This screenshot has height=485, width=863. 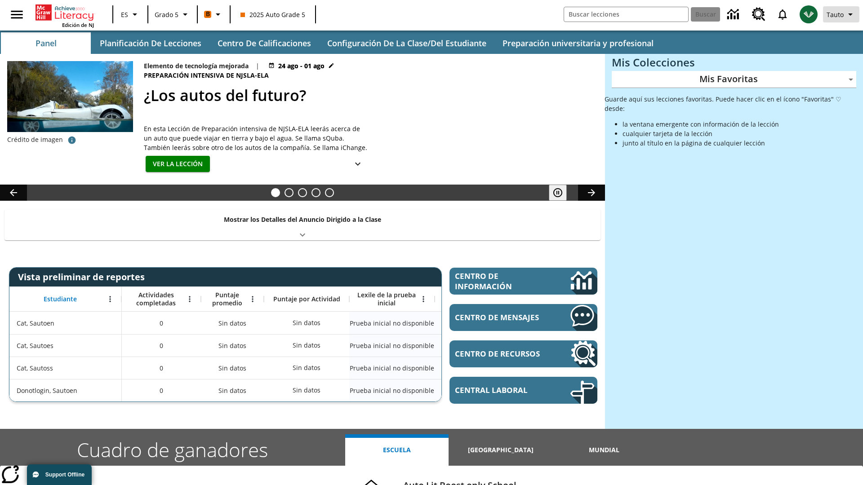 What do you see at coordinates (35, 346) in the screenshot?
I see `span: Cat, Sautoes` at bounding box center [35, 346].